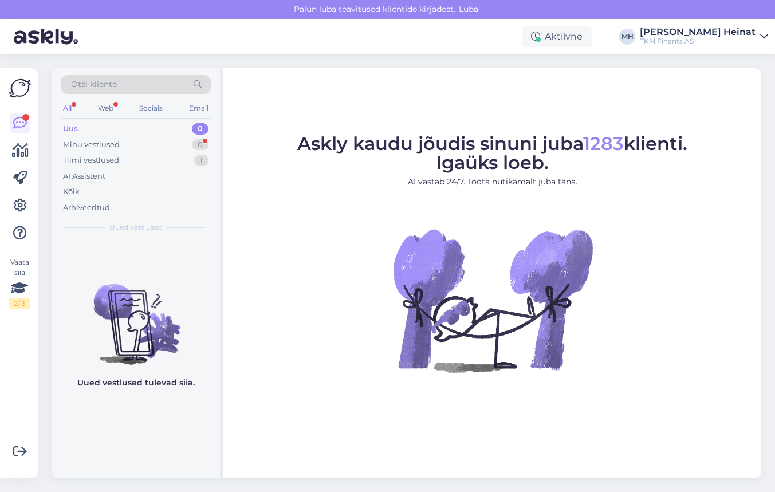  I want to click on div: TKM Finants AS, so click(698, 41).